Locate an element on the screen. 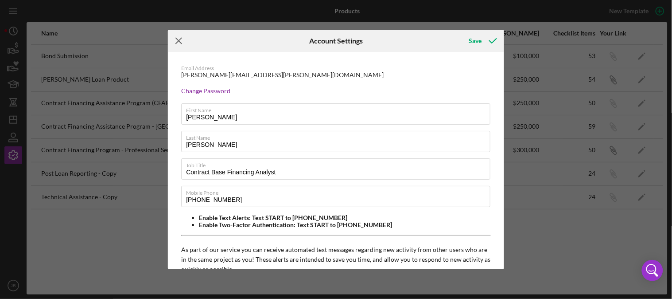 The image size is (672, 299). label: First Name is located at coordinates (338, 109).